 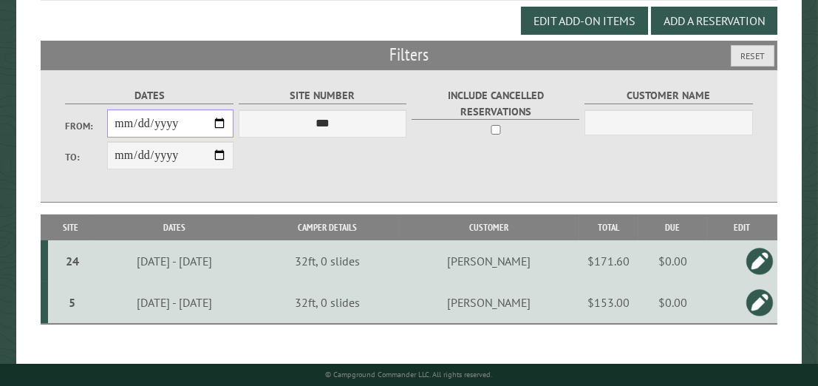 I want to click on label: Customer Name, so click(x=669, y=95).